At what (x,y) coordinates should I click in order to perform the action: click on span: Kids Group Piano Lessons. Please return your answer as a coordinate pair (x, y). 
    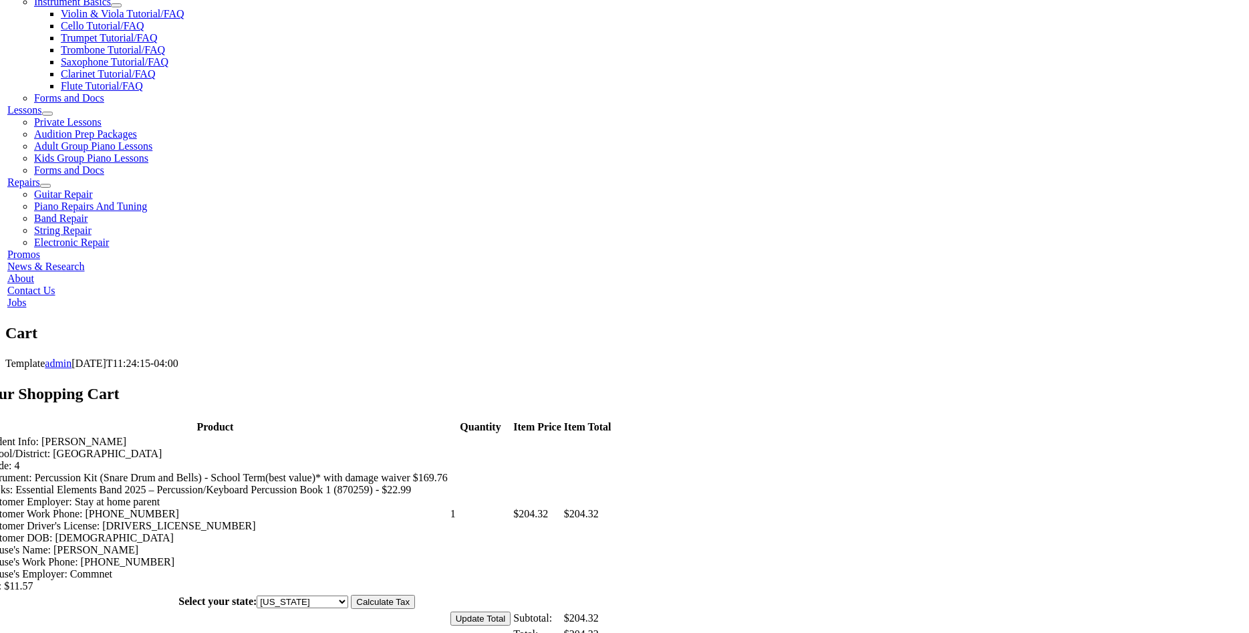
    Looking at the image, I should click on (91, 158).